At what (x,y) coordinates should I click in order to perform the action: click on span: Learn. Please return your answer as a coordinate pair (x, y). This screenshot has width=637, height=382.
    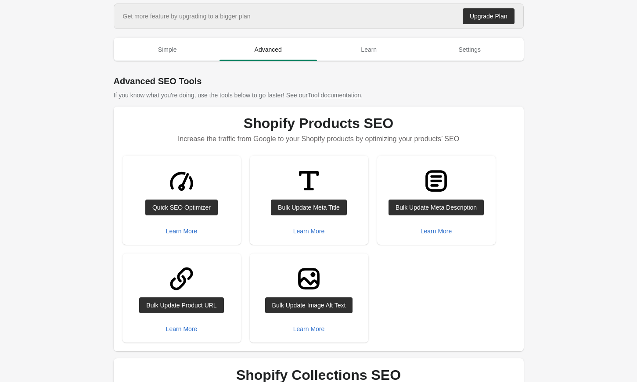
    Looking at the image, I should click on (369, 50).